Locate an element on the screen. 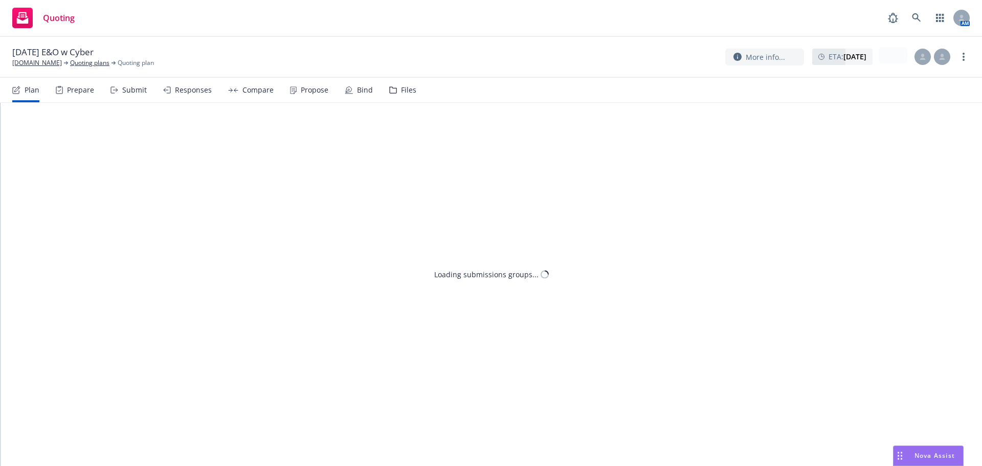 The image size is (982, 466). div: Propose is located at coordinates (315, 90).